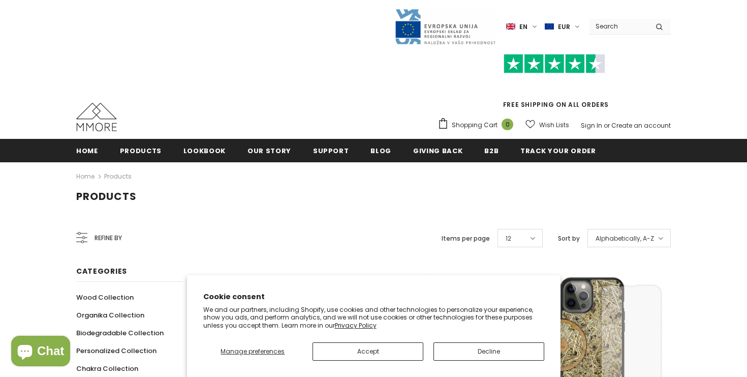  Describe the element at coordinates (108, 238) in the screenshot. I see `span: Refine by` at that location.